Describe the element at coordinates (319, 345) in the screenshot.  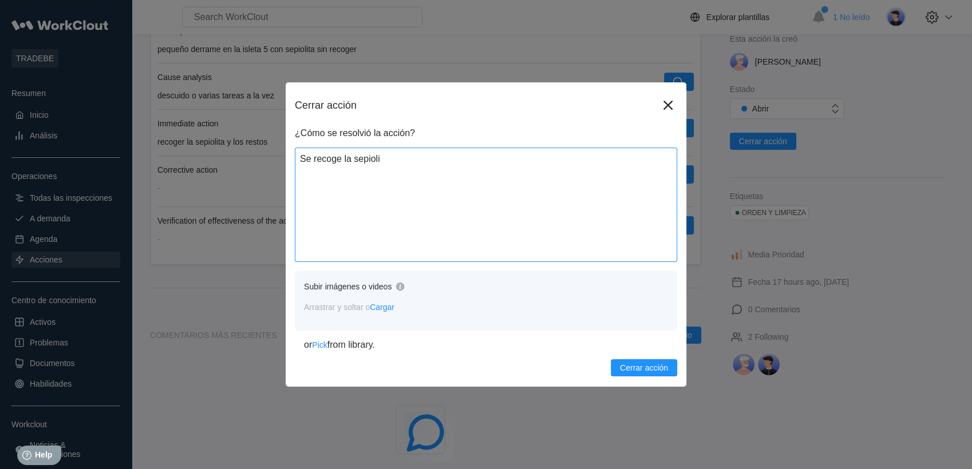
I see `span: Pick` at that location.